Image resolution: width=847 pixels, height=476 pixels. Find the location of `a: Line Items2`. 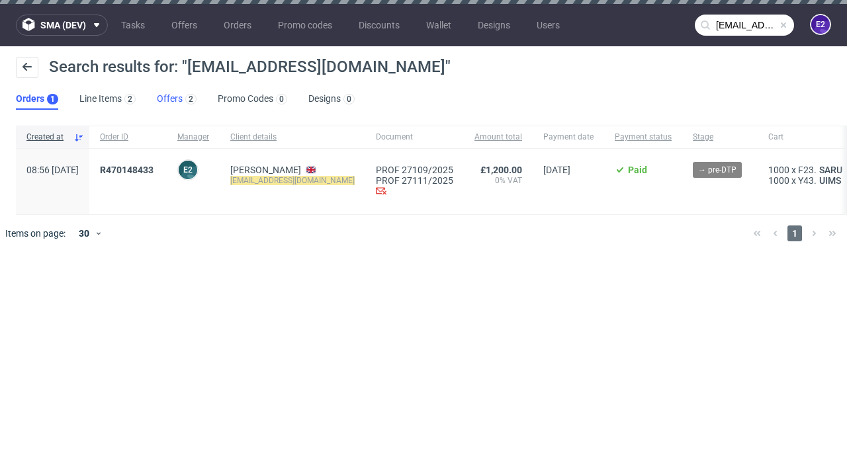

a: Line Items2 is located at coordinates (107, 99).